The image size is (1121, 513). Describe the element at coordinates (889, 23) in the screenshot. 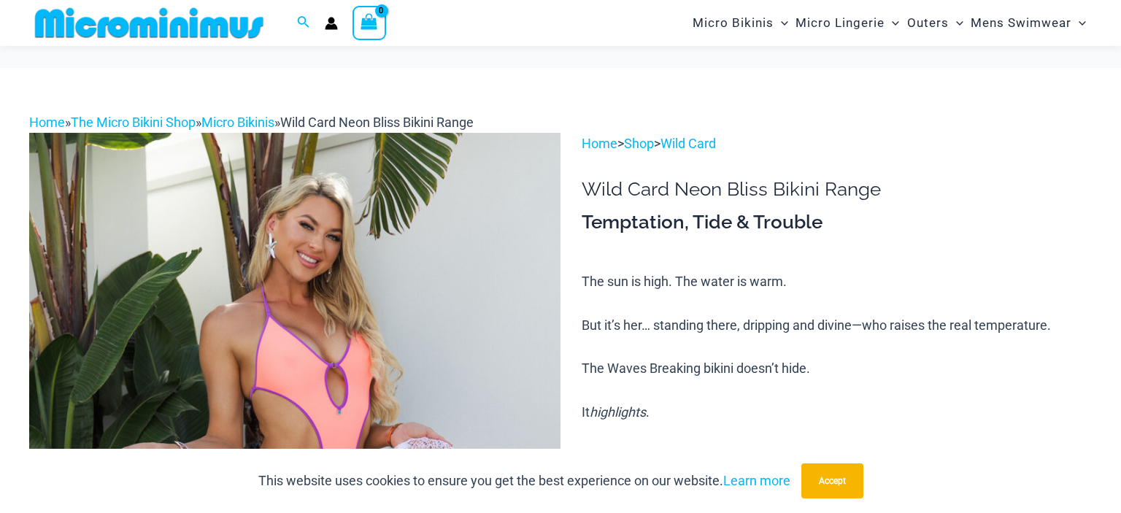

I see `nav: Site Navigation` at that location.